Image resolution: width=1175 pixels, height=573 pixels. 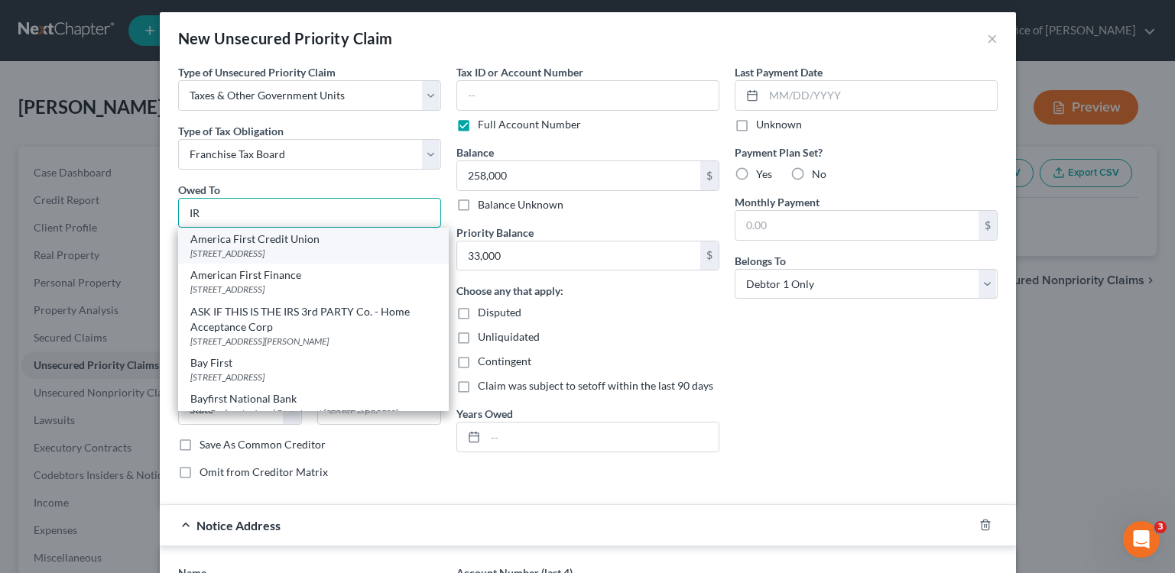 What do you see at coordinates (485, 413) in the screenshot?
I see `label: Years Owed` at bounding box center [485, 413].